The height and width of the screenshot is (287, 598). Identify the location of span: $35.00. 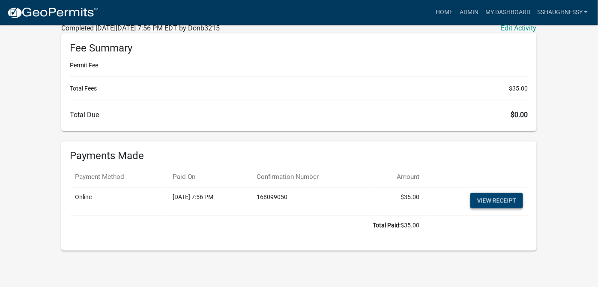
(519, 88).